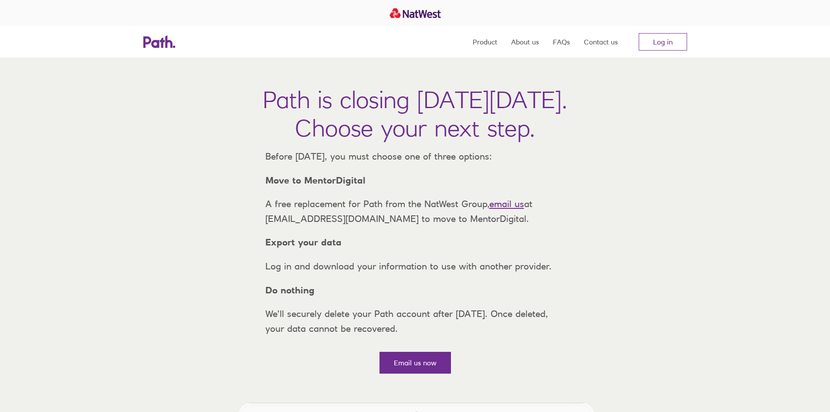  What do you see at coordinates (415, 363) in the screenshot?
I see `a: Email us now` at bounding box center [415, 363].